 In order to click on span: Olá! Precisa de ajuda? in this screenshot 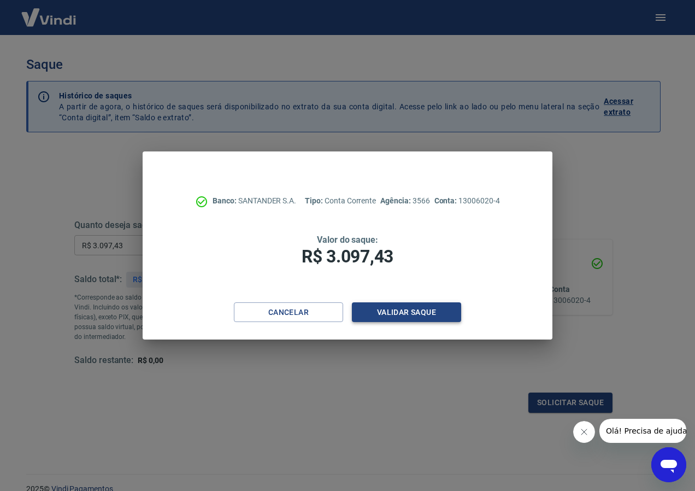, I will do `click(49, 12)`.